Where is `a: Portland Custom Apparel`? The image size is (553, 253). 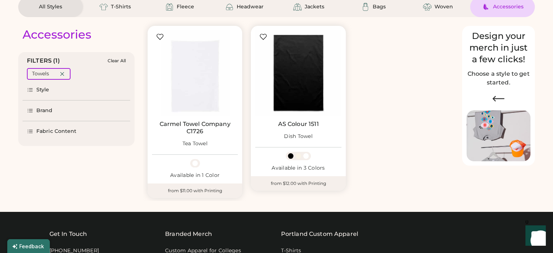 a: Portland Custom Apparel is located at coordinates (320, 234).